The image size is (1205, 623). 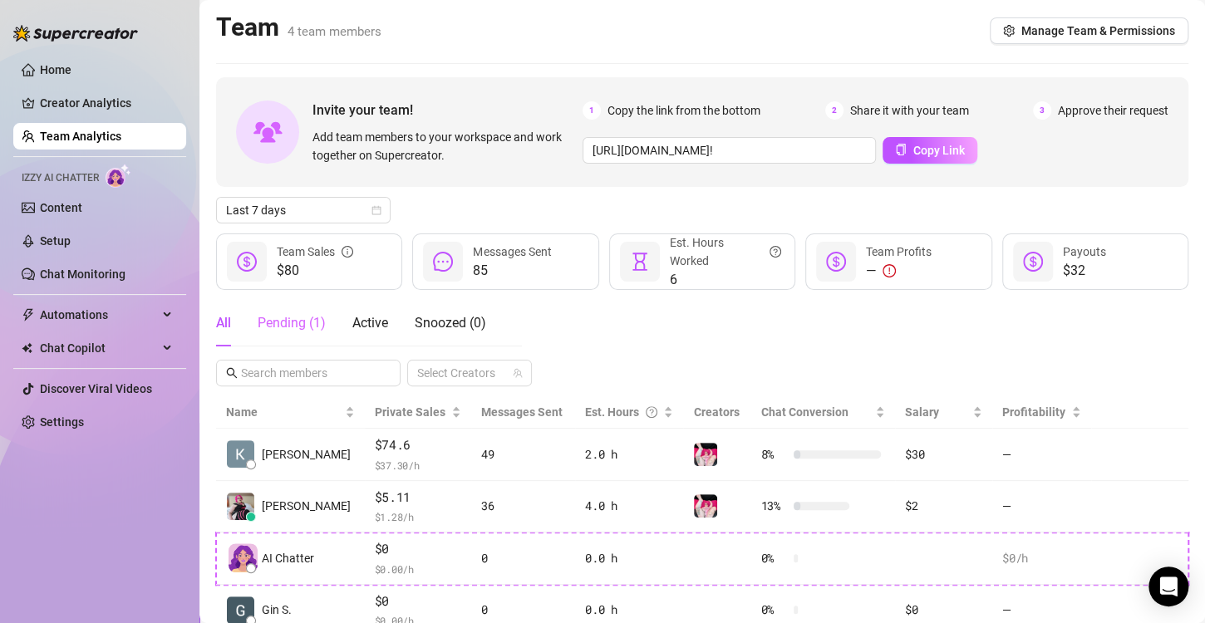 I want to click on a: Setup, so click(x=55, y=241).